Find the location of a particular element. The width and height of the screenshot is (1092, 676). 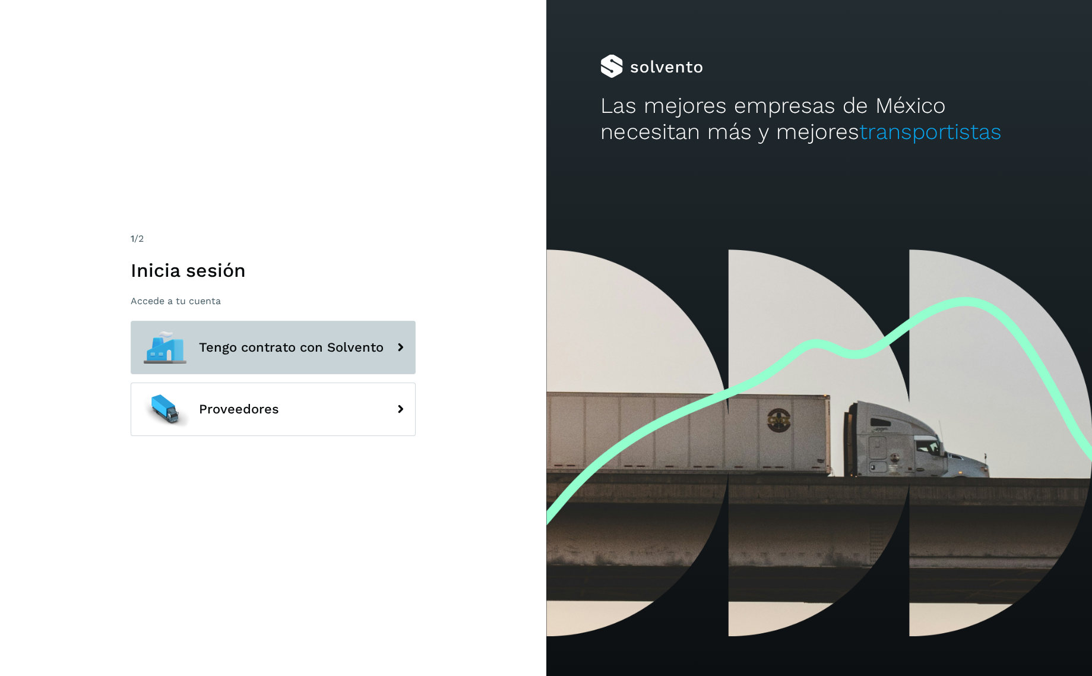

span: transportistas is located at coordinates (930, 131).